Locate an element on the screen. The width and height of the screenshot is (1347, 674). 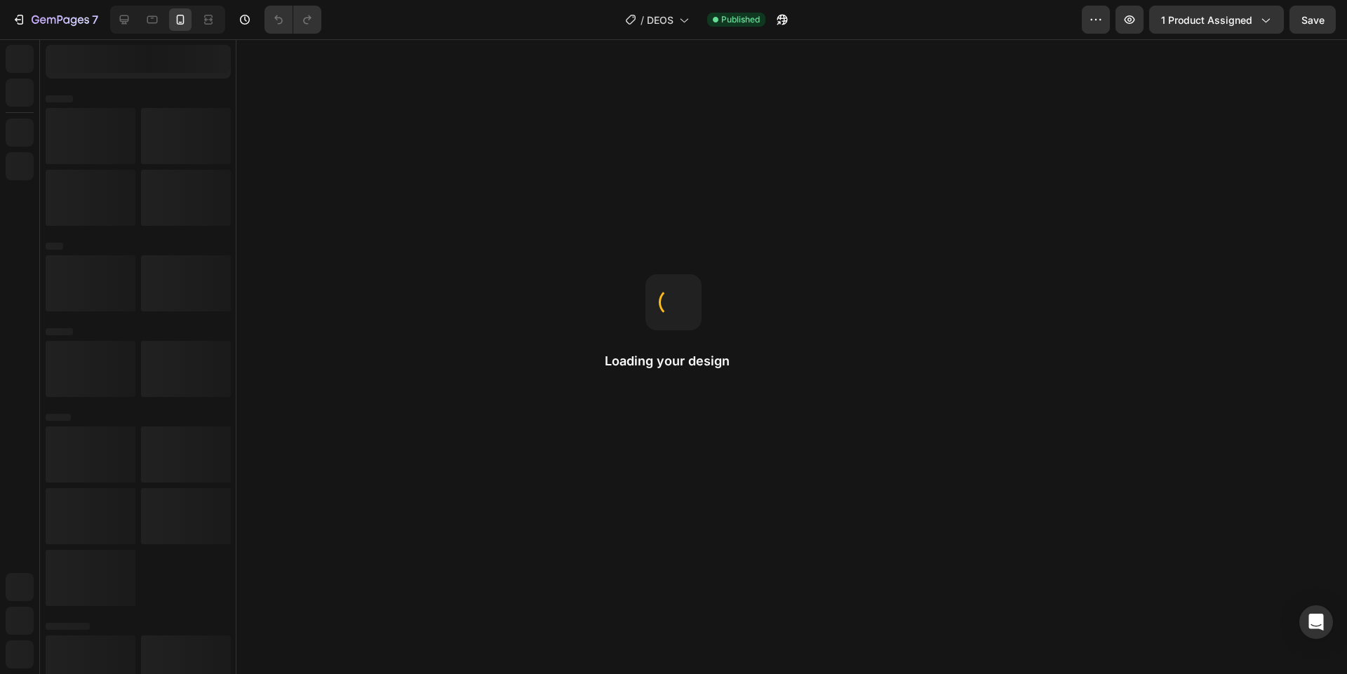
div: Undo/Redo is located at coordinates (293, 20).